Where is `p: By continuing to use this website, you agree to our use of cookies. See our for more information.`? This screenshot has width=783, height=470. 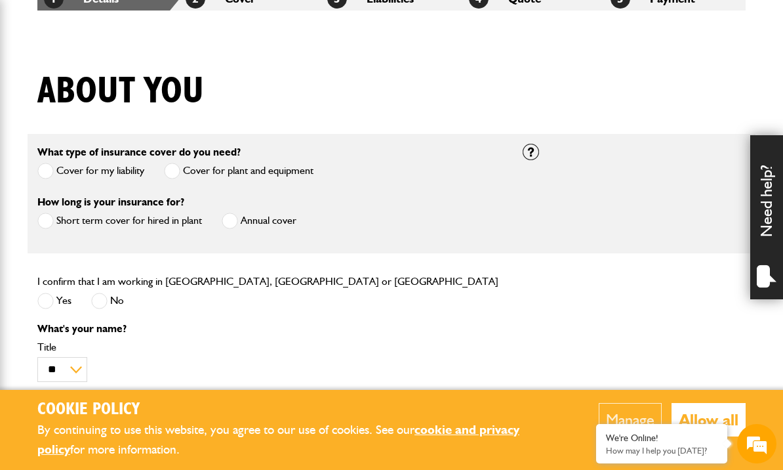 p: By continuing to use this website, you agree to our use of cookies. See our for more information. is located at coordinates (298, 439).